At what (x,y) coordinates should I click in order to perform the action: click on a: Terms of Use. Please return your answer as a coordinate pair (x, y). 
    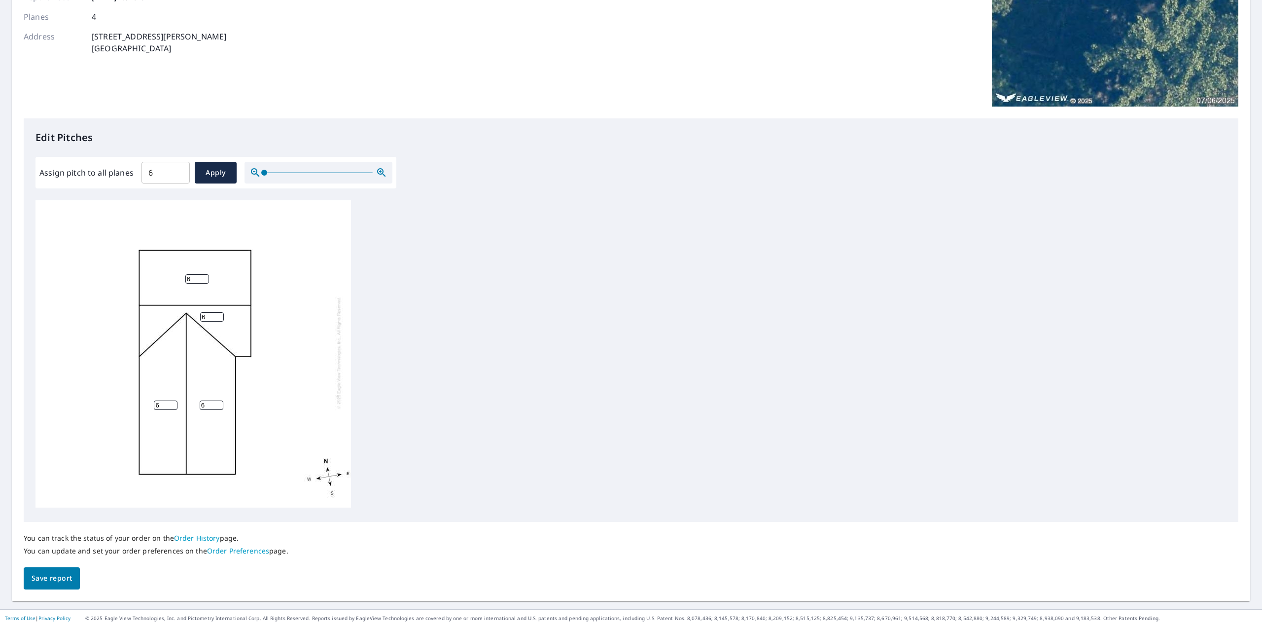
    Looking at the image, I should click on (20, 618).